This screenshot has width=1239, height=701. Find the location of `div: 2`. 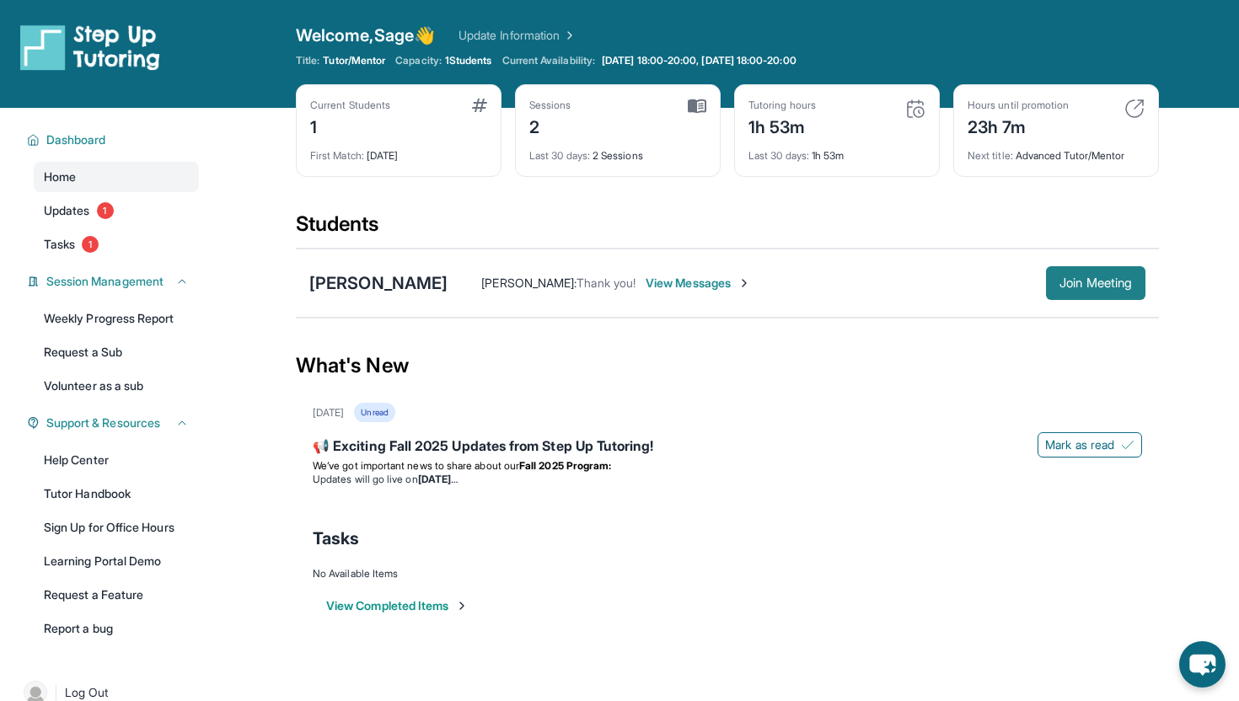

div: 2 is located at coordinates (550, 126).